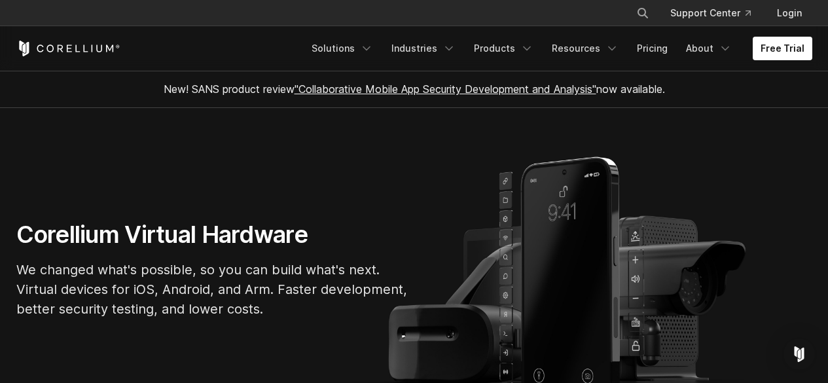  What do you see at coordinates (503, 48) in the screenshot?
I see `a: Products` at bounding box center [503, 48].